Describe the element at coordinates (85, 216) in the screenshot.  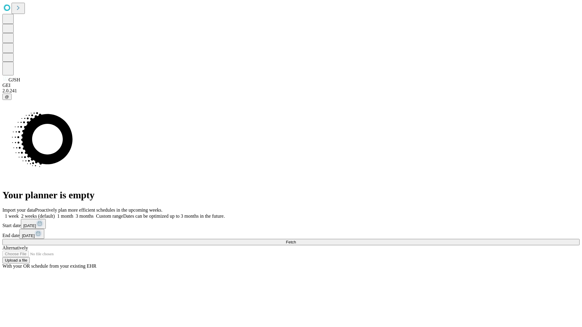
I see `span: 3 months` at that location.